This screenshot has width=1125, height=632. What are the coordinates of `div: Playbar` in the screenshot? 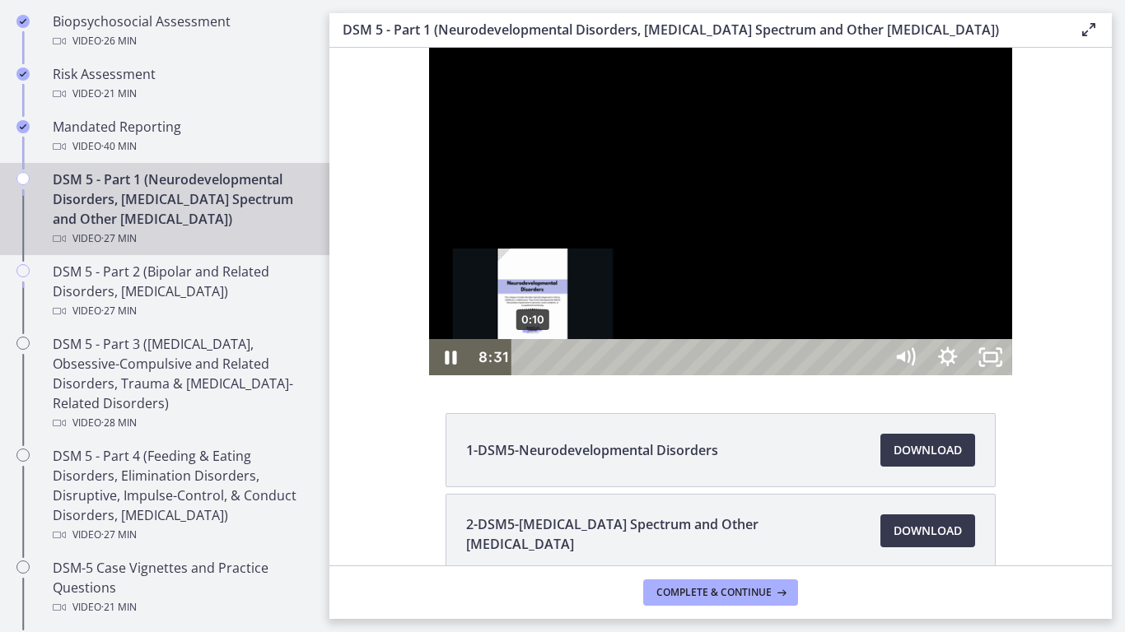 It's located at (370, 310).